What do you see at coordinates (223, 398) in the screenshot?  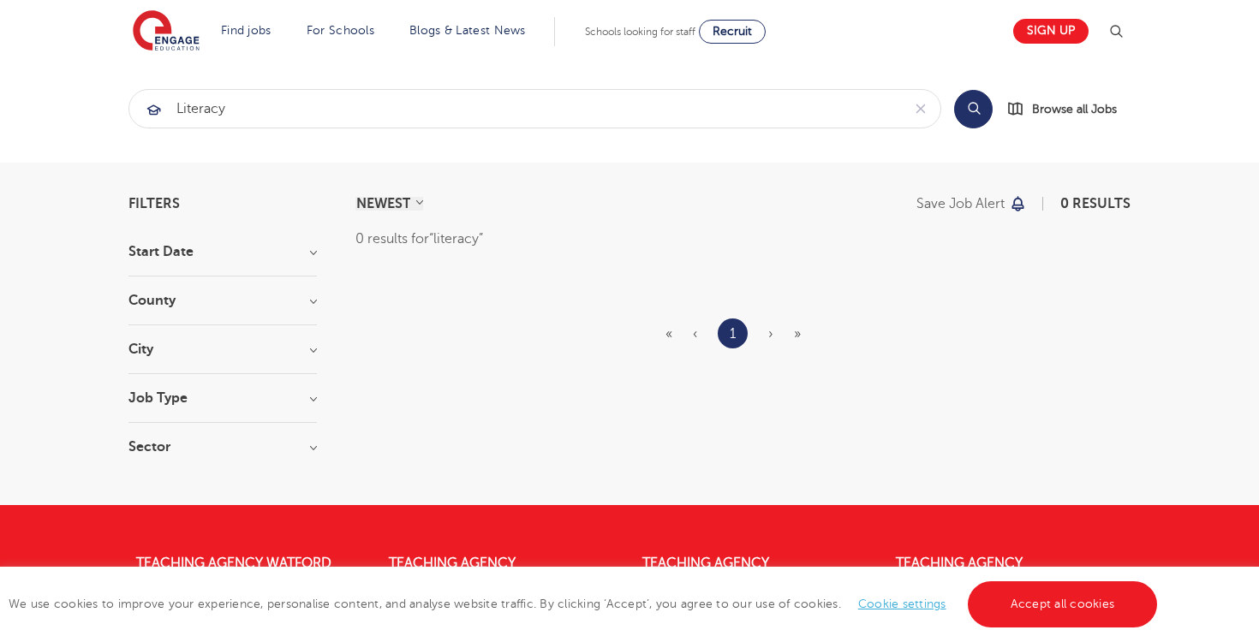 I see `h3: Job Type` at bounding box center [223, 398].